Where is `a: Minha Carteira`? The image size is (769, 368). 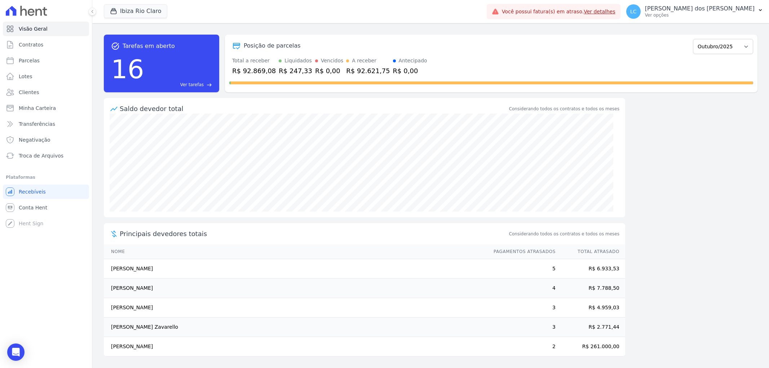 a: Minha Carteira is located at coordinates (46, 108).